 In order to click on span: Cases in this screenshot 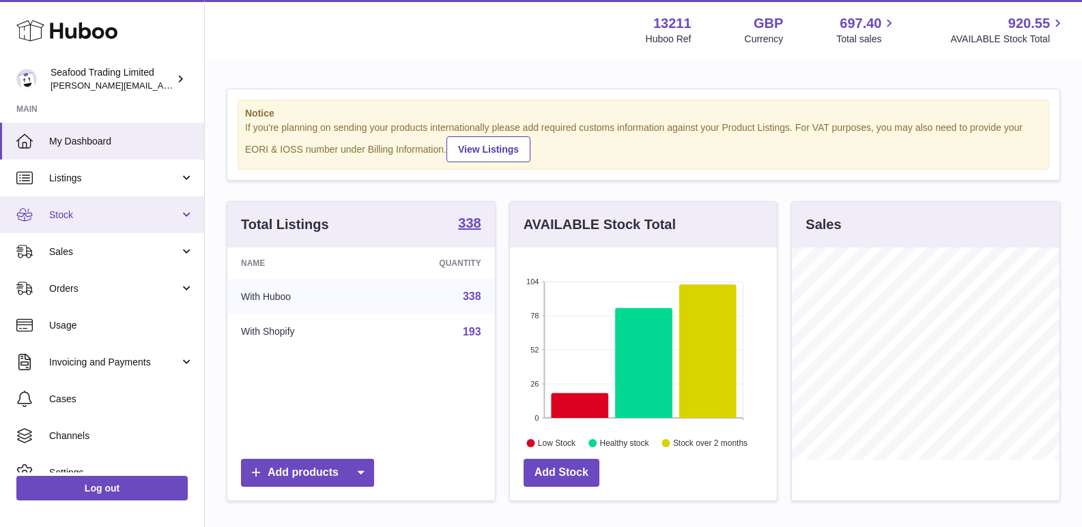, I will do `click(121, 399)`.